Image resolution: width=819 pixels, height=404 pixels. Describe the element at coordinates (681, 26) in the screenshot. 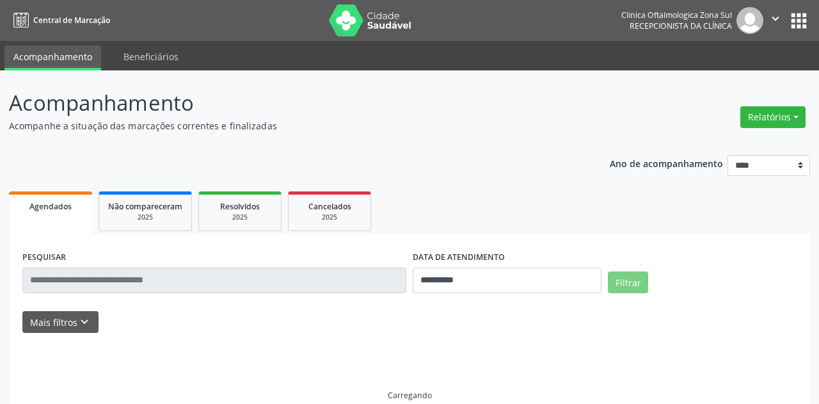

I see `span: Recepcionista da clínica` at that location.